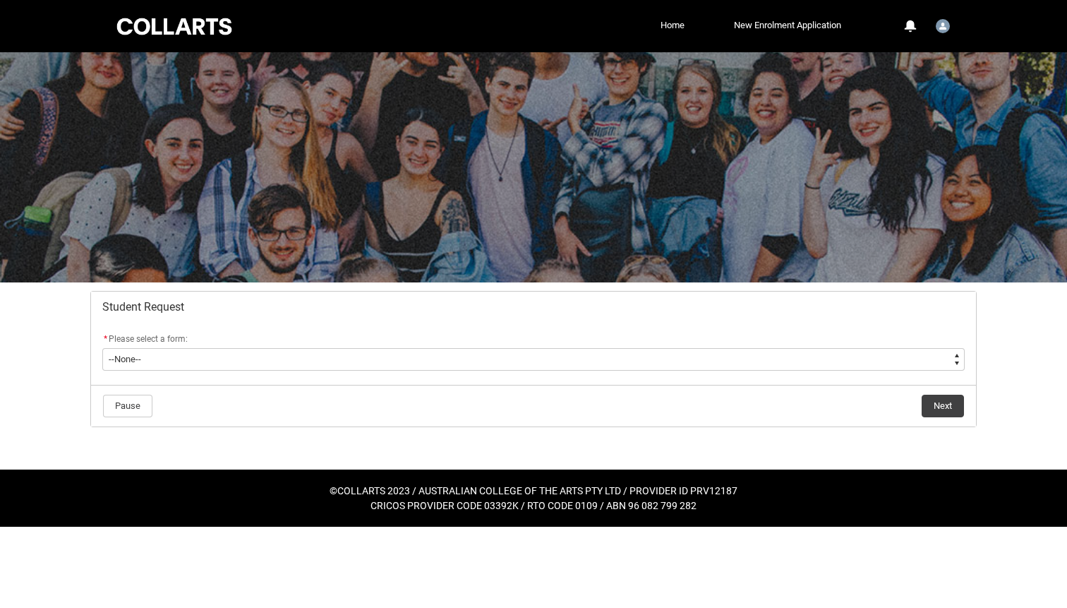  I want to click on a: Home, so click(673, 25).